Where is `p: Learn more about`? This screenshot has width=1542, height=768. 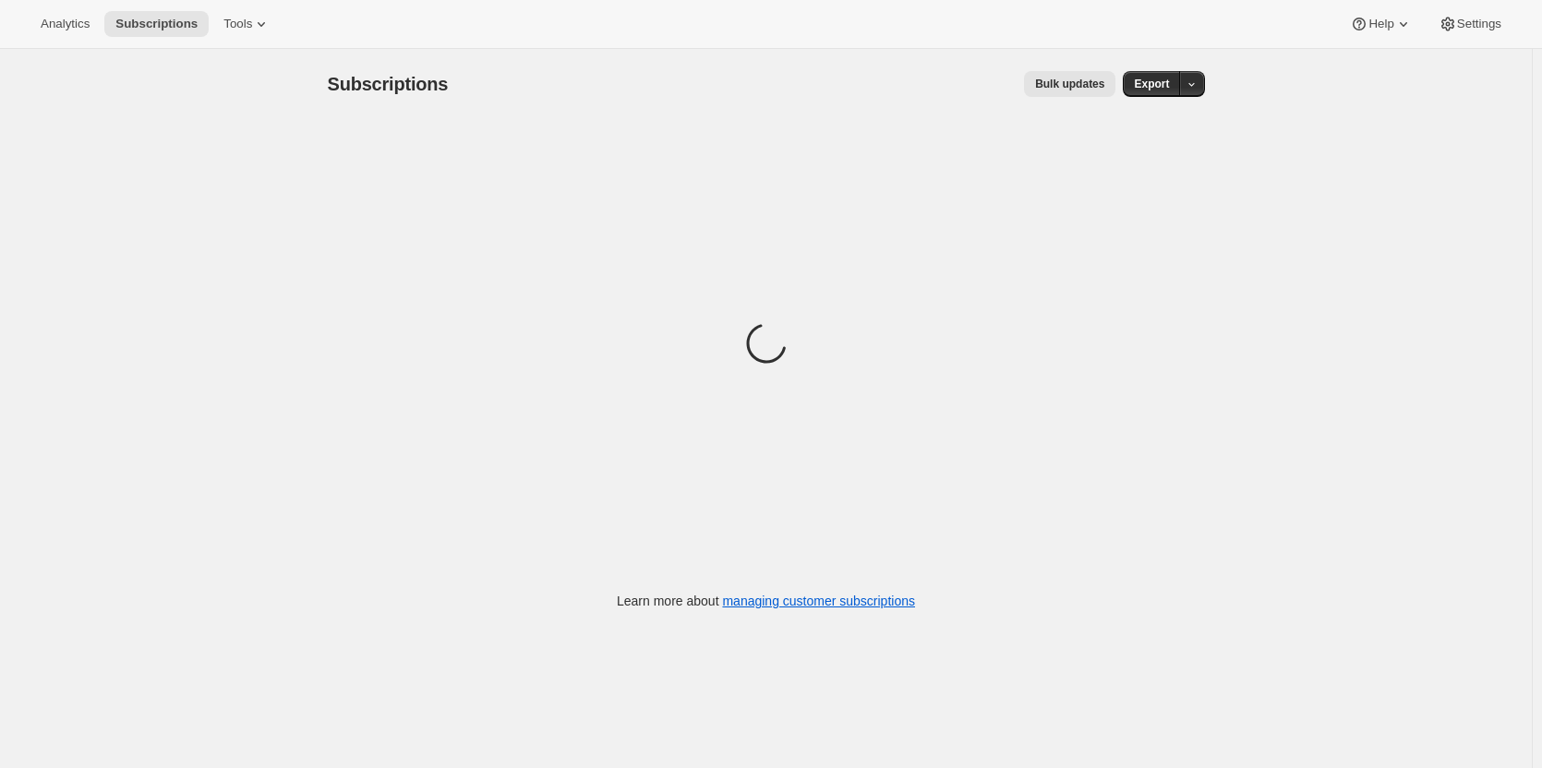
p: Learn more about is located at coordinates (766, 601).